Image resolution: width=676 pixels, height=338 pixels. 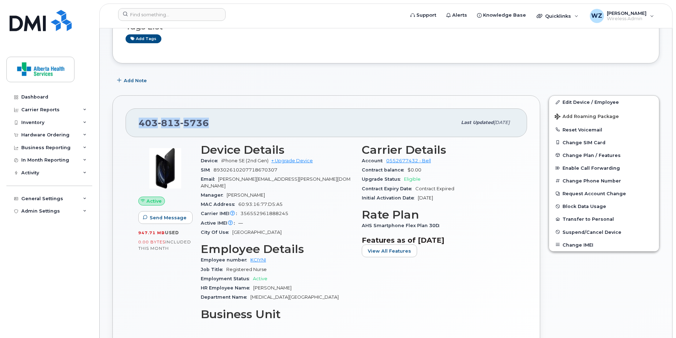 I want to click on a: Edit Device / Employee, so click(x=604, y=102).